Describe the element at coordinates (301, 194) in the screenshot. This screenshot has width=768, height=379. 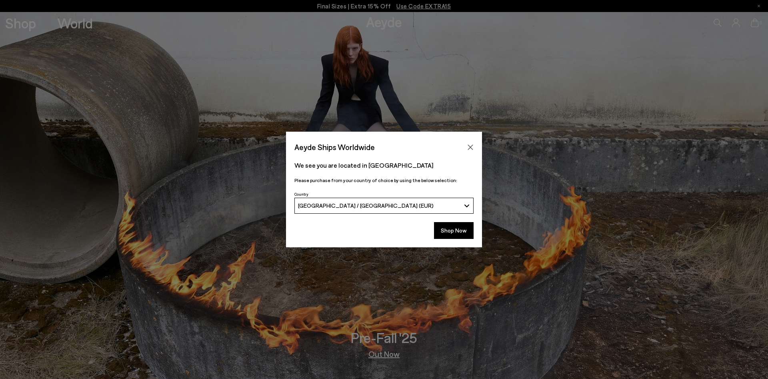
I see `span: Country` at that location.